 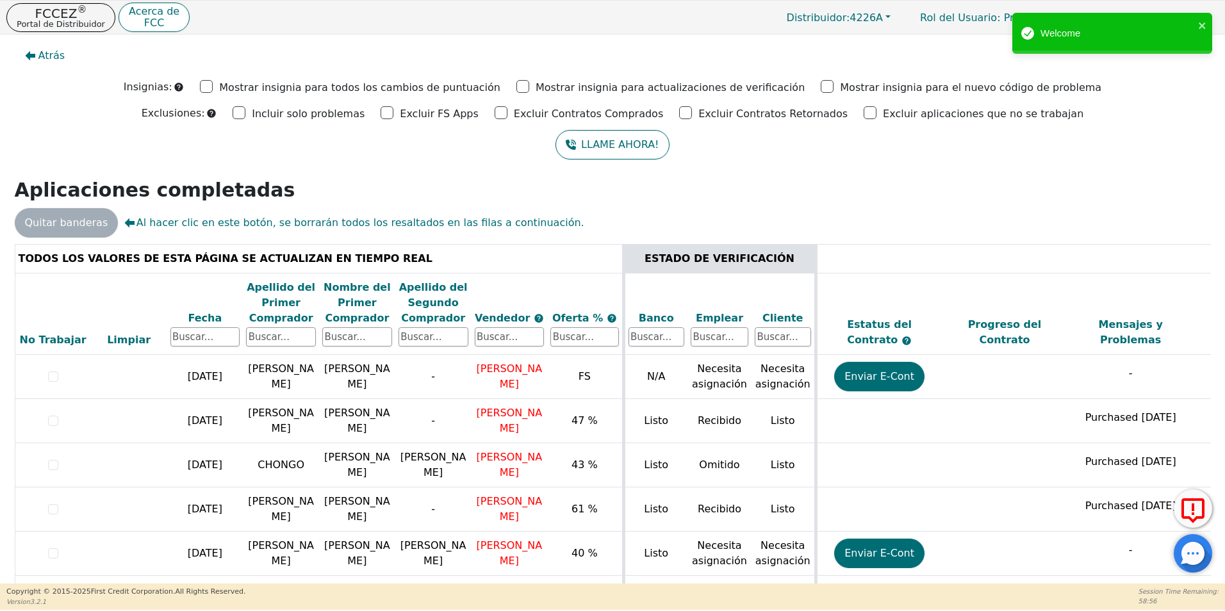 What do you see at coordinates (983, 114) in the screenshot?
I see `p: Excluir aplicaciones que no se trabajan` at bounding box center [983, 114].